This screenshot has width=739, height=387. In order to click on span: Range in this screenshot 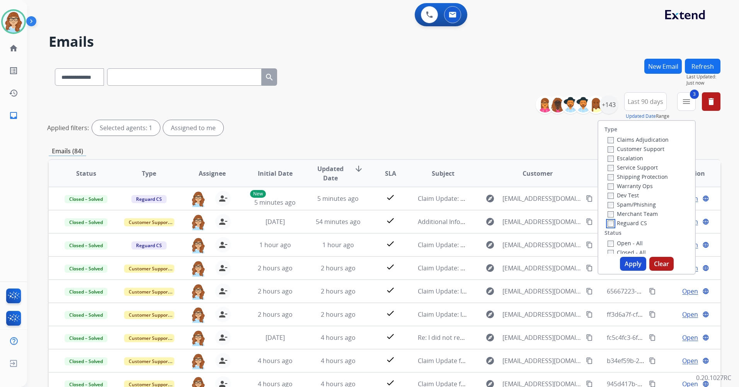, I will do `click(647, 116)`.